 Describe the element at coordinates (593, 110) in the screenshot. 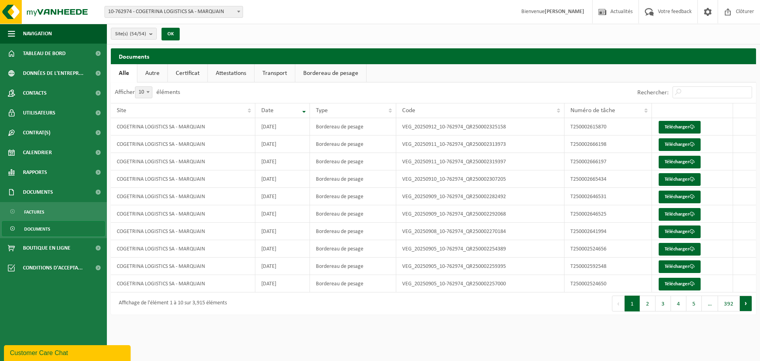

I see `span: Numéro de tâche` at that location.